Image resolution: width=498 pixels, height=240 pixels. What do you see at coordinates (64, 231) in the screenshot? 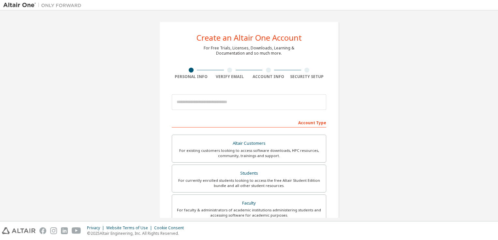
I see `img: linkedin.svg` at bounding box center [64, 231].